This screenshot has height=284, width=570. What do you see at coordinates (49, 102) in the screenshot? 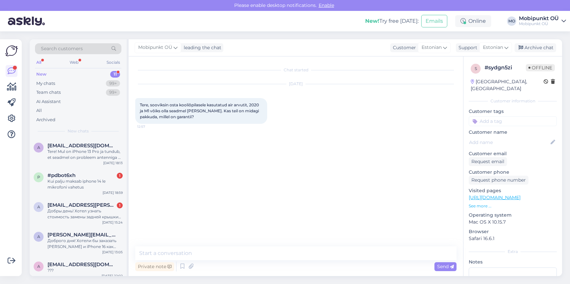
I see `div: AI Assistant` at bounding box center [49, 102].